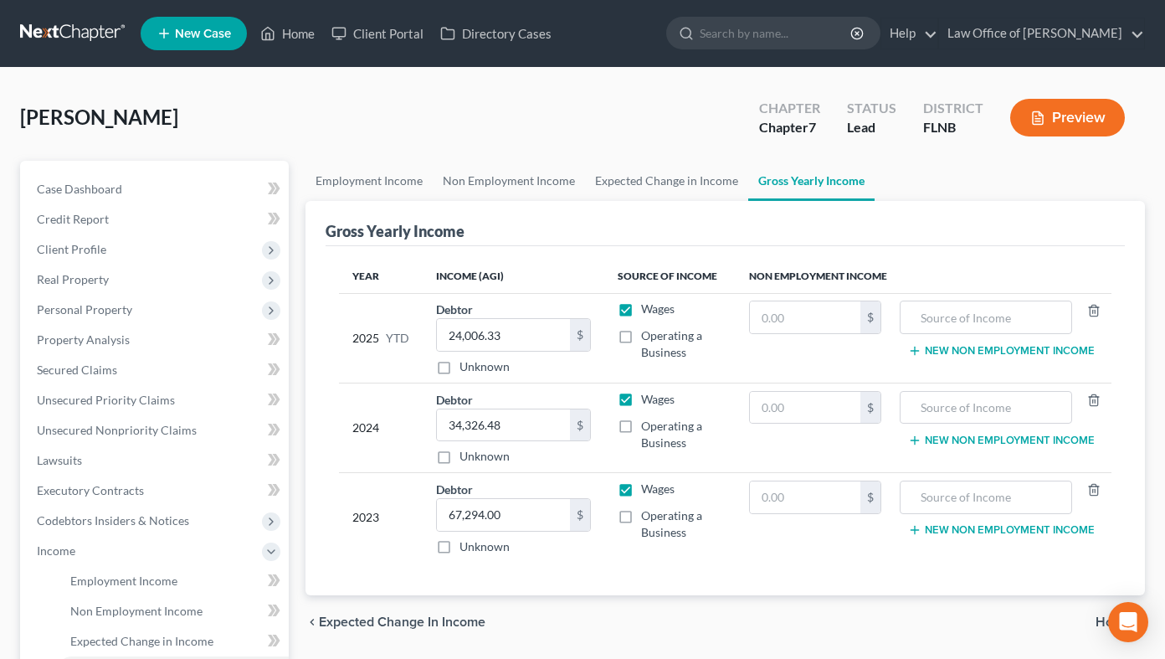  Describe the element at coordinates (73, 219) in the screenshot. I see `span: Credit Report` at that location.